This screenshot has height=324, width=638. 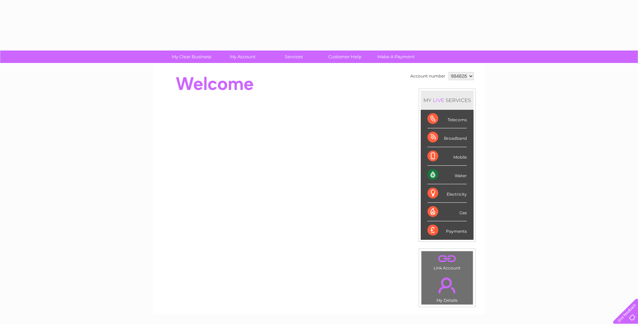 What do you see at coordinates (428, 76) in the screenshot?
I see `td: Account number` at bounding box center [428, 76].